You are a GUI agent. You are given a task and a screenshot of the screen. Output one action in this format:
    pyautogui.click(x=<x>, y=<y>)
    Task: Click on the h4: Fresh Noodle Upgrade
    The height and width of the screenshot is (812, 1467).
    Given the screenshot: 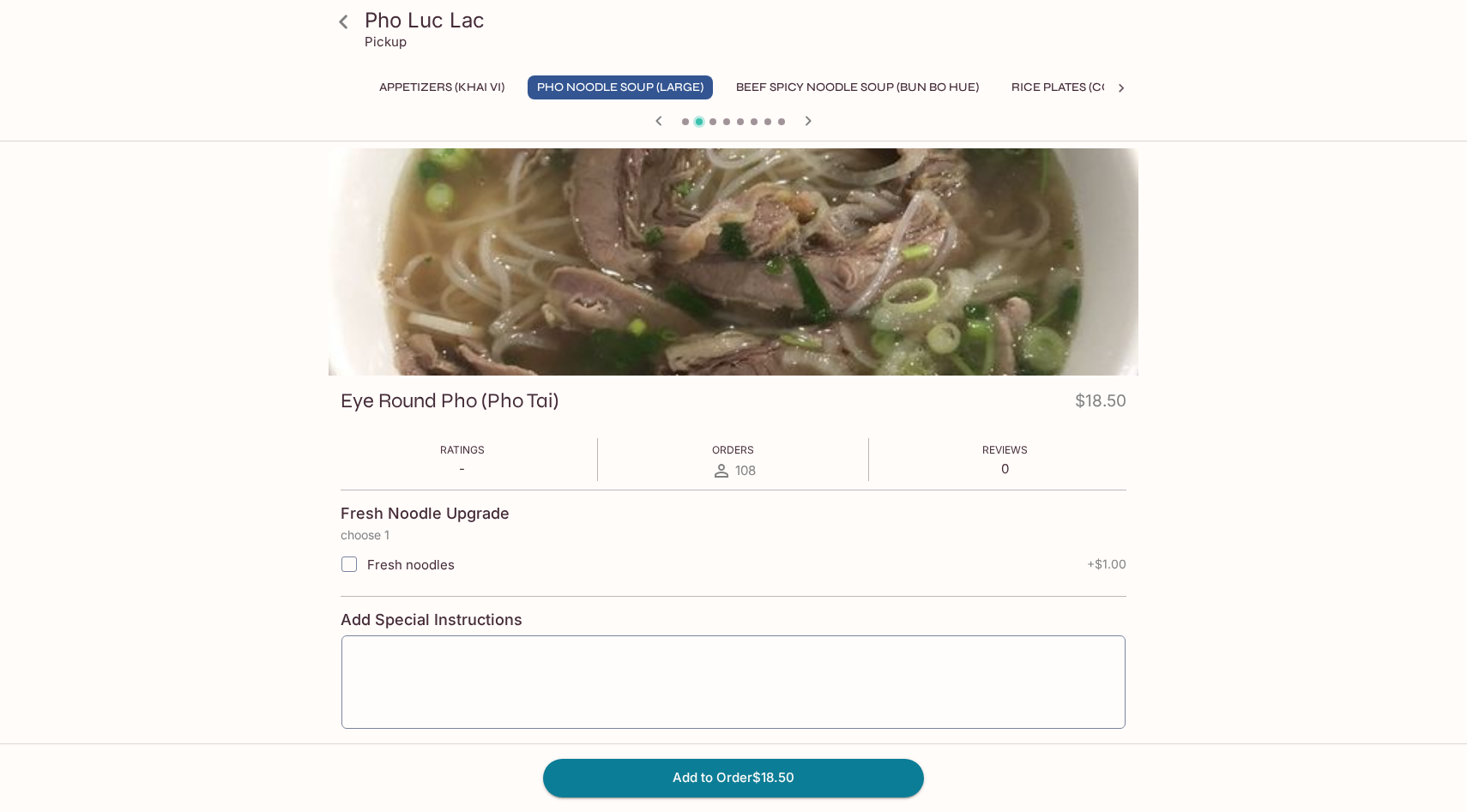 What is the action you would take?
    pyautogui.click(x=425, y=514)
    